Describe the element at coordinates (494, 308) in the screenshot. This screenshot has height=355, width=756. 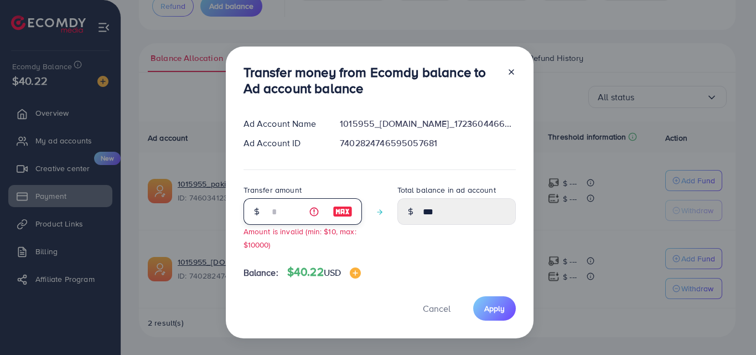
I see `button: Apply` at that location.